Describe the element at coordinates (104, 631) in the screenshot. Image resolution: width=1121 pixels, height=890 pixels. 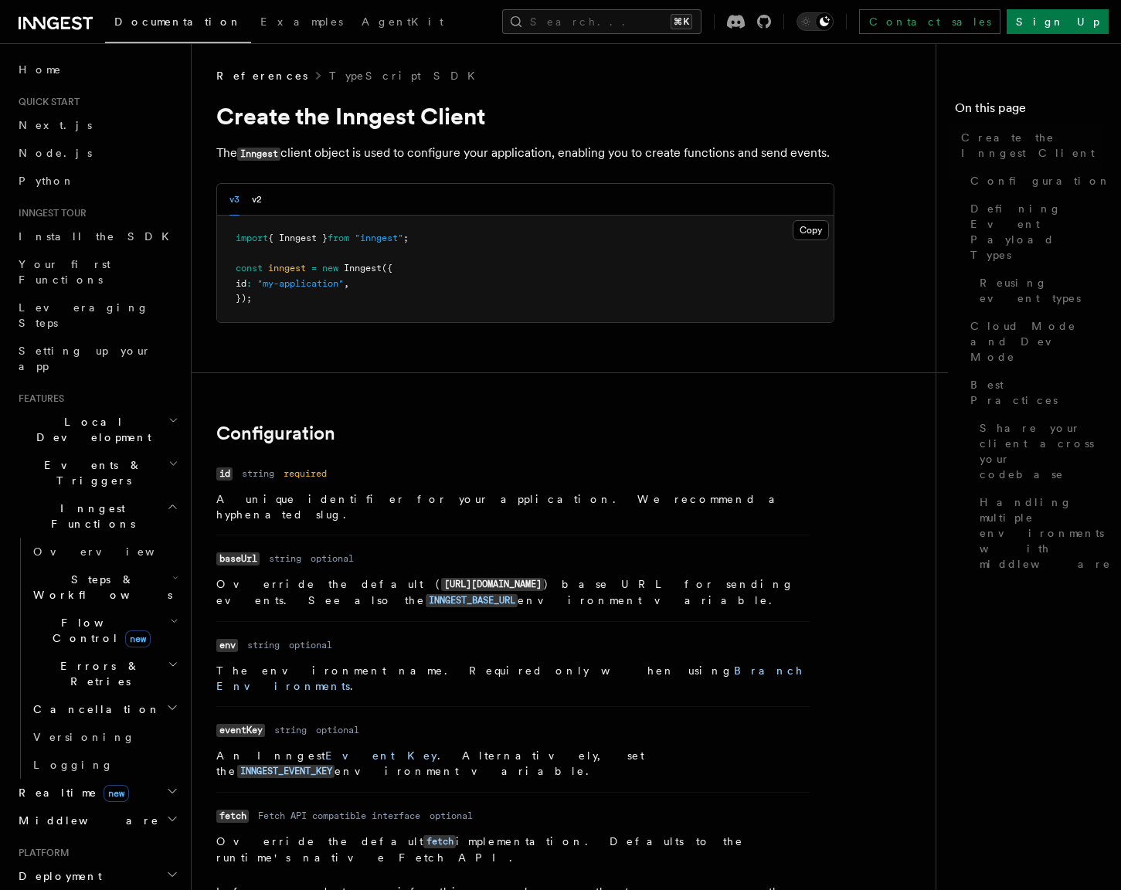
I see `button: Flow Controlnew` at that location.